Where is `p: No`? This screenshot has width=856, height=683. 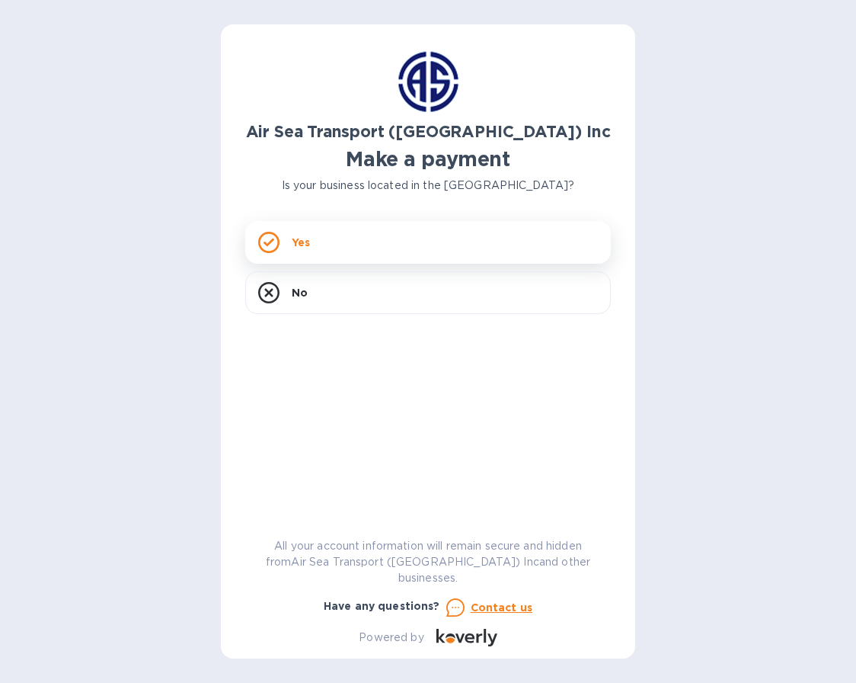 p: No is located at coordinates (299, 293).